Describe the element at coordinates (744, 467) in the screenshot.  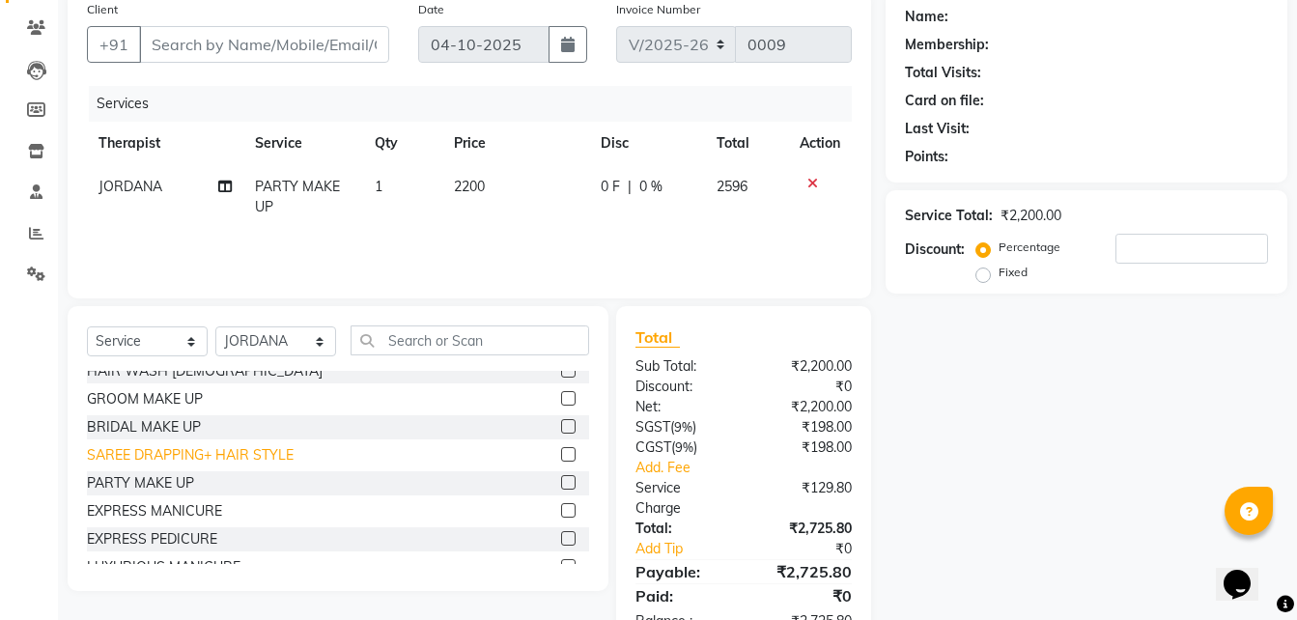
I see `a: Add. Fee` at that location.